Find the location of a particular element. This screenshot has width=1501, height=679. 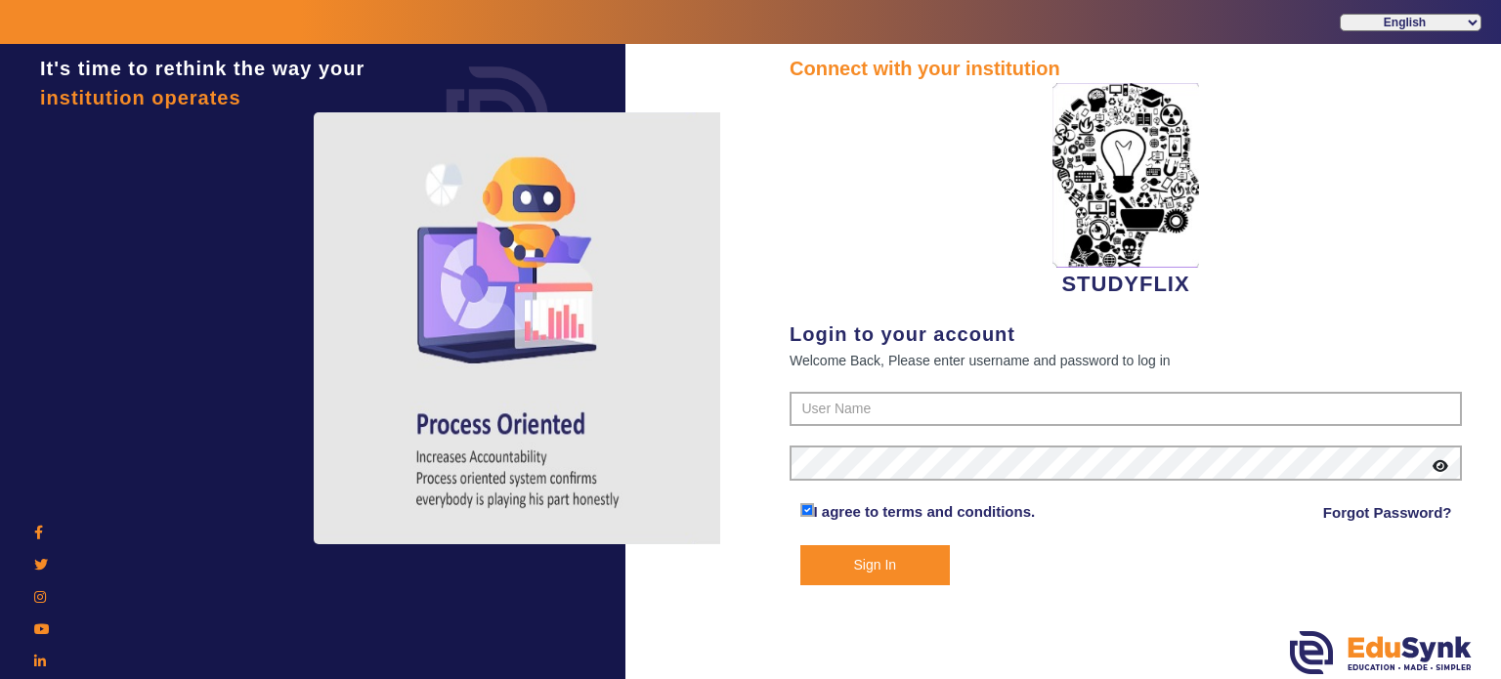

div: STUDYFLIX is located at coordinates (1126, 192).